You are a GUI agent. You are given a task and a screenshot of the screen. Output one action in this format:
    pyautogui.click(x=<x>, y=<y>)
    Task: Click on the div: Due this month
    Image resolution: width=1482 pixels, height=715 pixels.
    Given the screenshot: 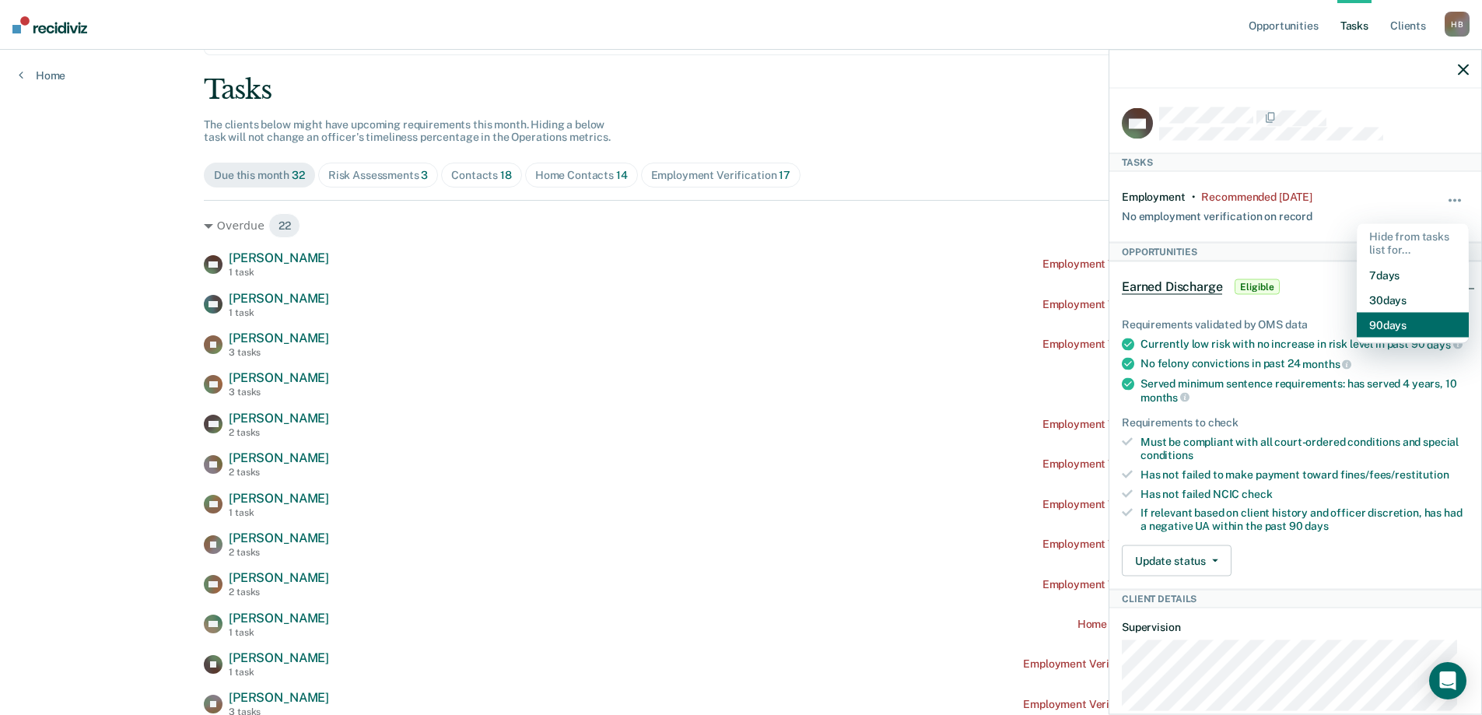 What is the action you would take?
    pyautogui.click(x=259, y=175)
    